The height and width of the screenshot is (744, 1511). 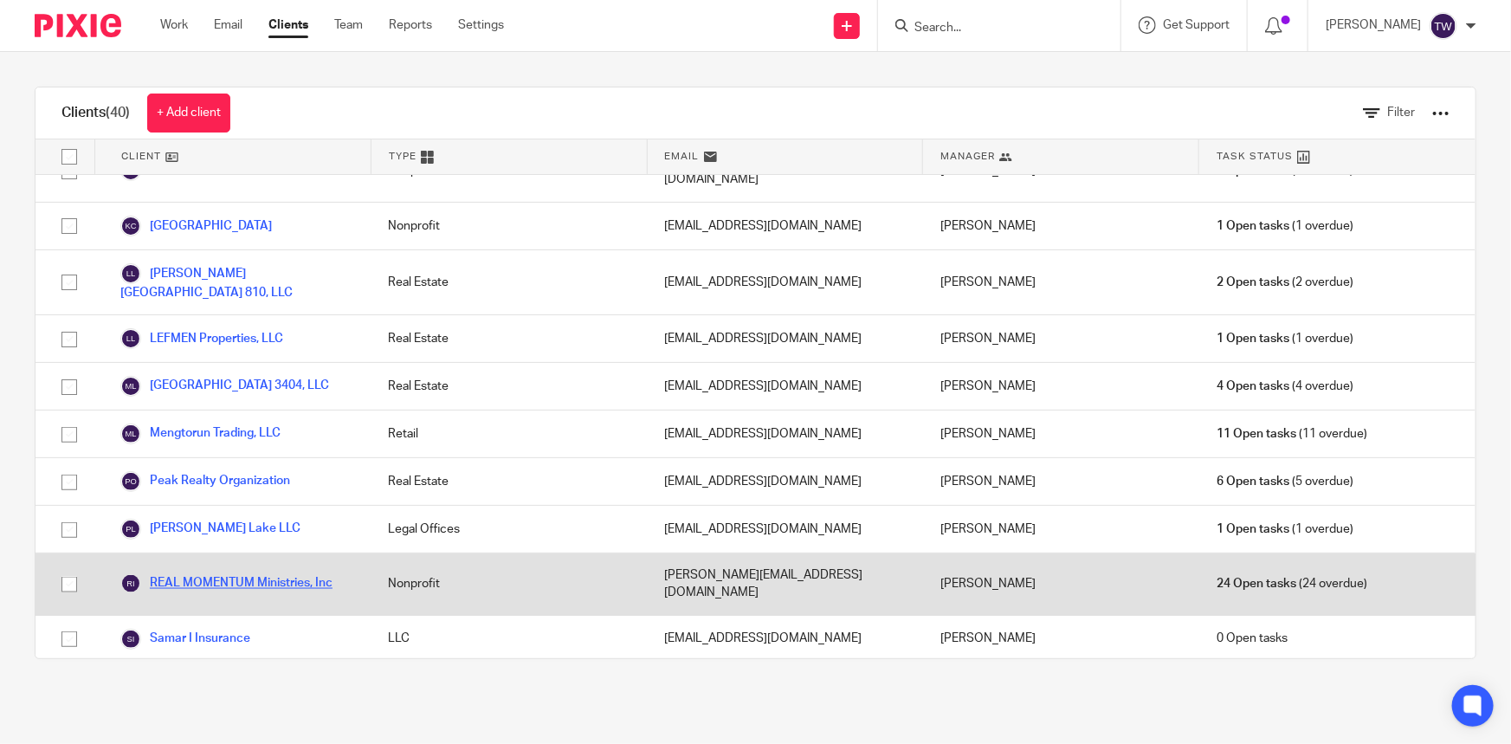 What do you see at coordinates (481, 25) in the screenshot?
I see `a: Settings` at bounding box center [481, 25].